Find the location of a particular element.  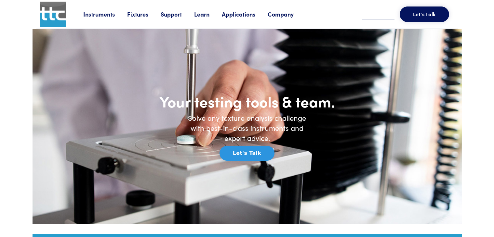

h1: Your testing tools & team. is located at coordinates (247, 102).